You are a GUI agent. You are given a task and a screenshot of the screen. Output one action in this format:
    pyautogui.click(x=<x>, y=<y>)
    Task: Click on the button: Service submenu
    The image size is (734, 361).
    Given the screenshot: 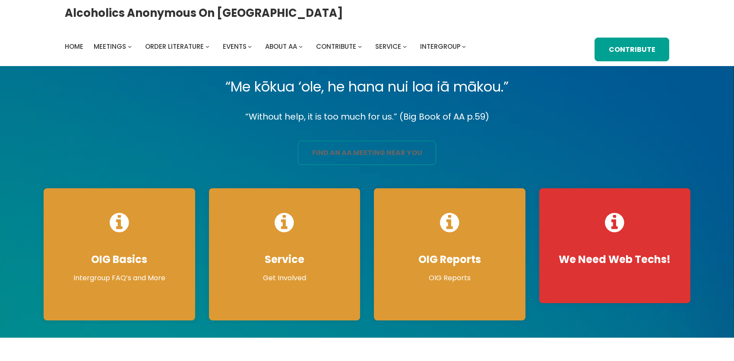 What is the action you would take?
    pyautogui.click(x=405, y=46)
    